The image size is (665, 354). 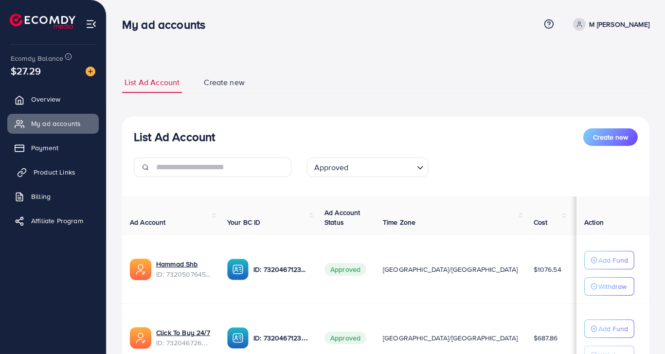 I want to click on span: Affiliate Program, so click(x=57, y=221).